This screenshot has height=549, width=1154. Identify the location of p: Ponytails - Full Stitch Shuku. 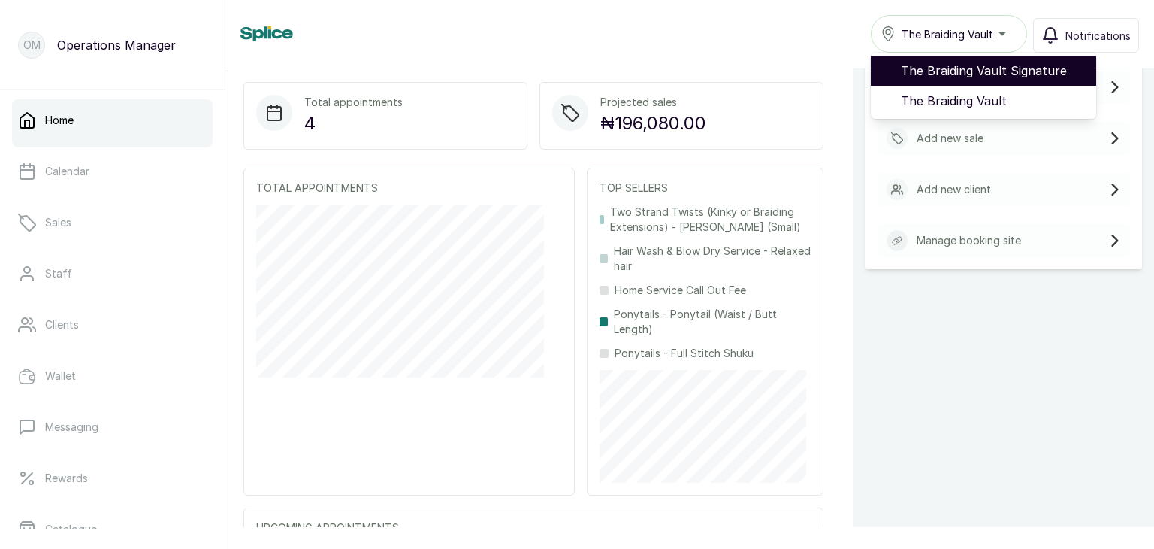
(684, 353).